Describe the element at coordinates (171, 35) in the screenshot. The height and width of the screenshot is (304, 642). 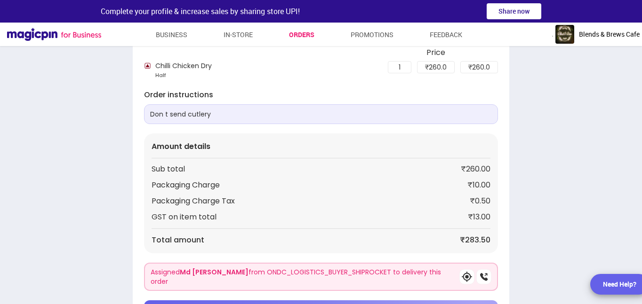
I see `a: Business` at that location.